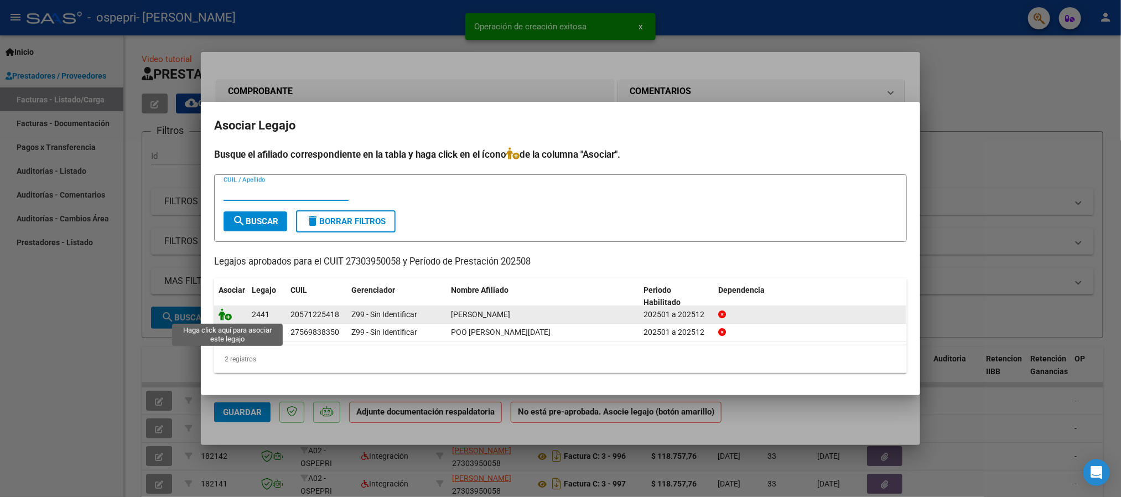 The height and width of the screenshot is (497, 1121). Describe the element at coordinates (1097, 473) in the screenshot. I see `div: Open Intercom Messenger` at that location.